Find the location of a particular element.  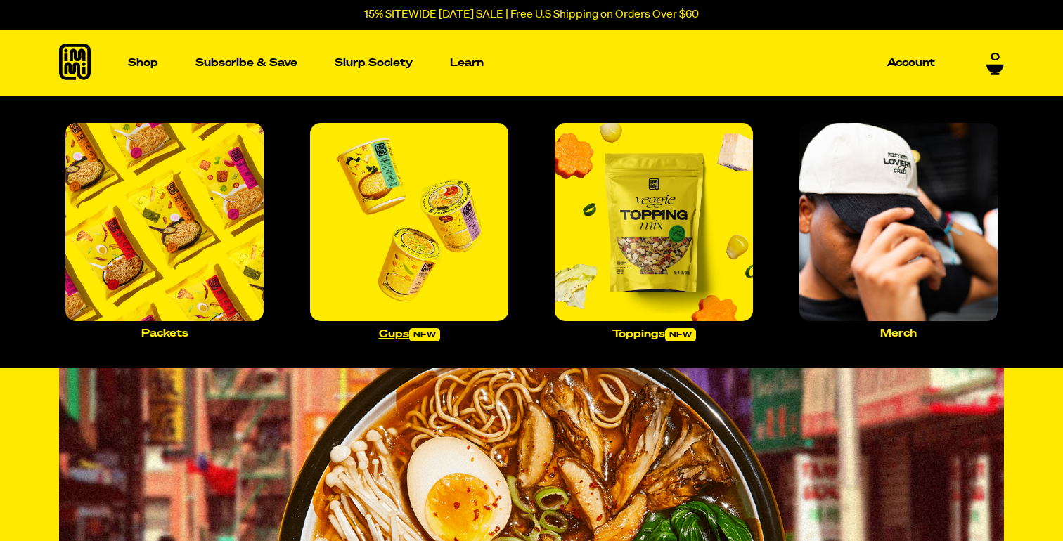

p: Packets is located at coordinates (165, 333).